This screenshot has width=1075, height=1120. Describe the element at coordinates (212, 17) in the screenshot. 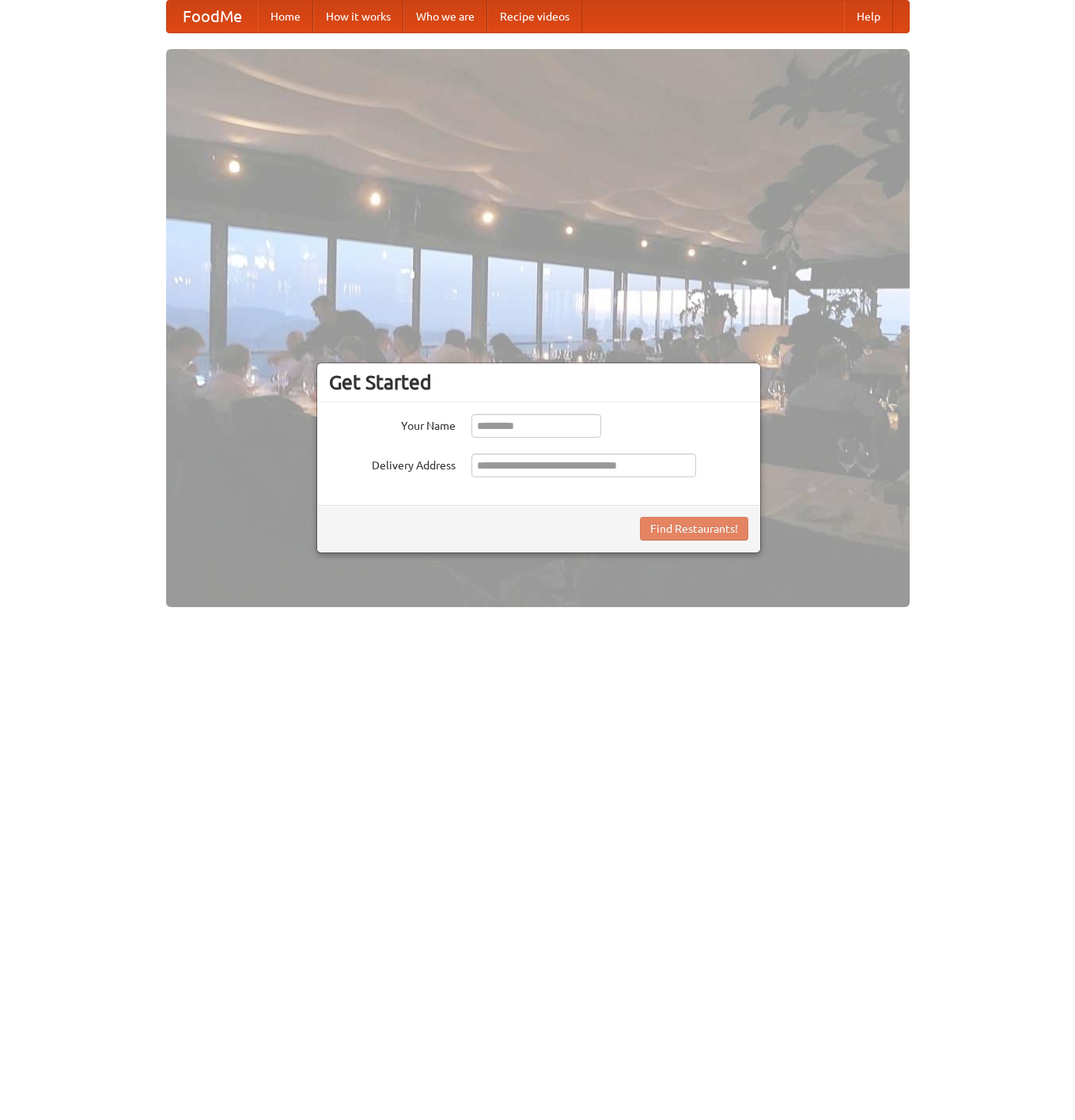

I see `a: FoodMe` at that location.